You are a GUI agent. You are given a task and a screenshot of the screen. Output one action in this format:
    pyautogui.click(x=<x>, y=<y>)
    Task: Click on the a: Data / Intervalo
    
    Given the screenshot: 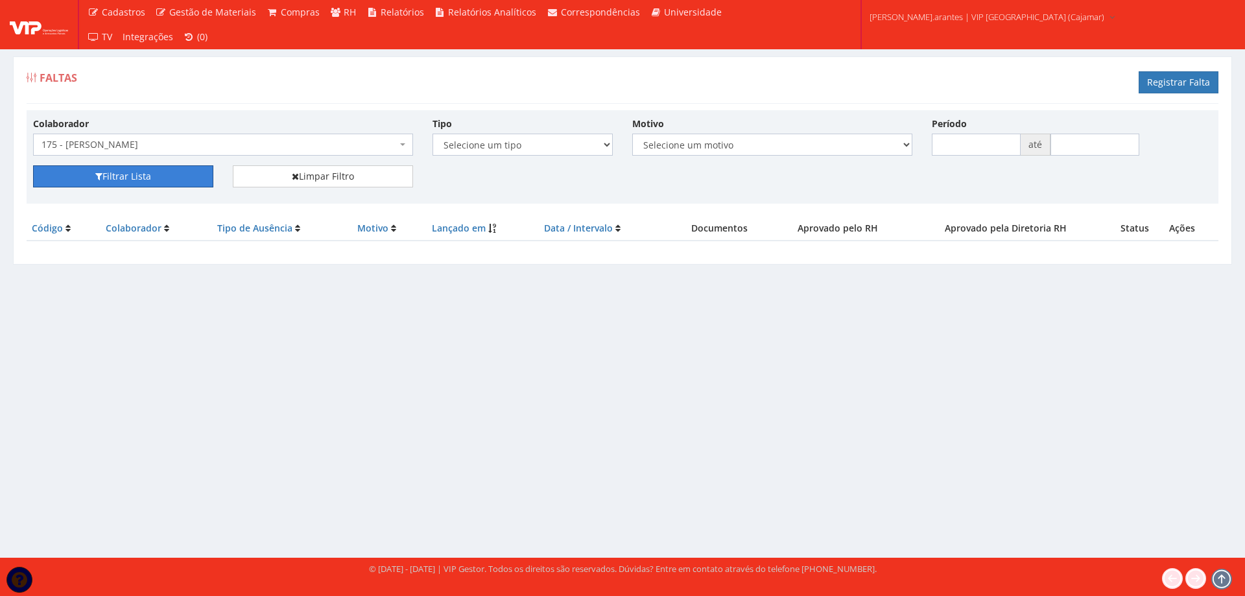 What is the action you would take?
    pyautogui.click(x=578, y=228)
    